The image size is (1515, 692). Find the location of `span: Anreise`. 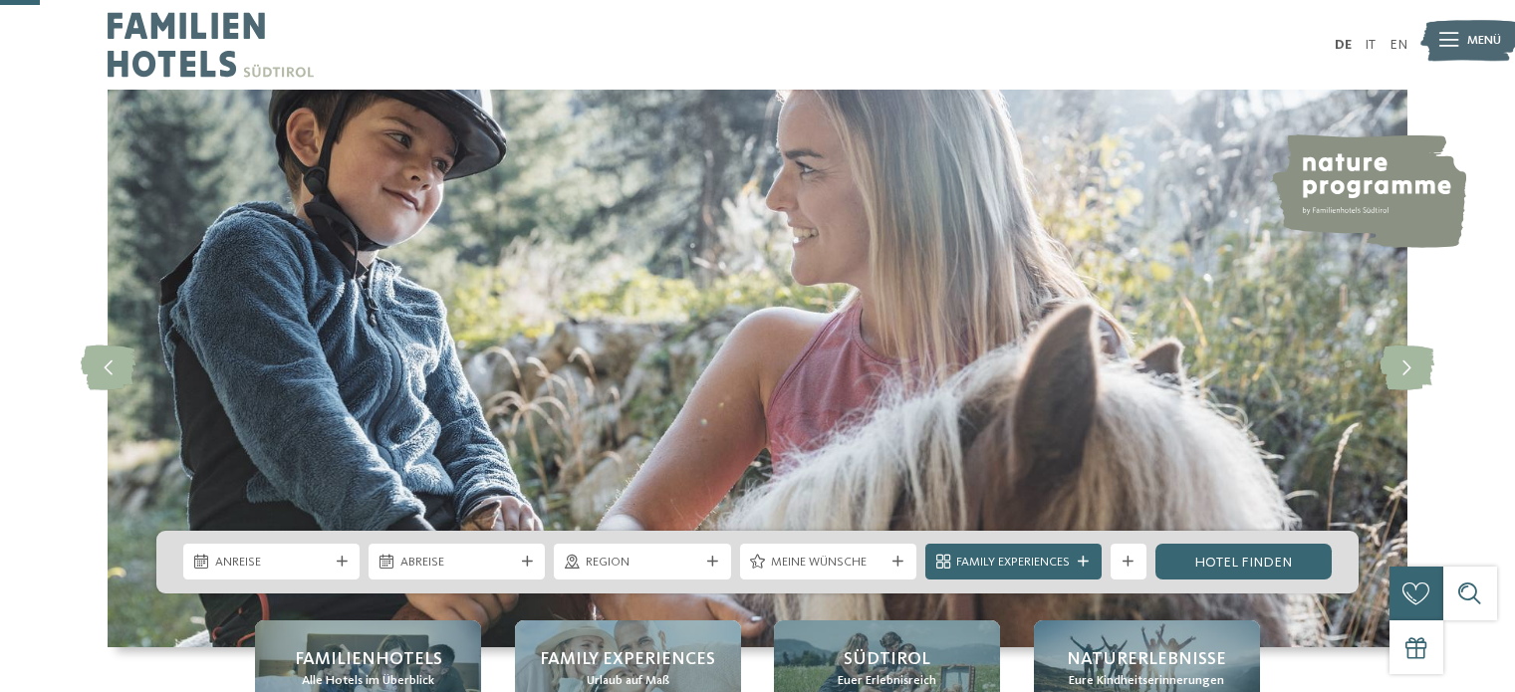

span: Anreise is located at coordinates (272, 563).